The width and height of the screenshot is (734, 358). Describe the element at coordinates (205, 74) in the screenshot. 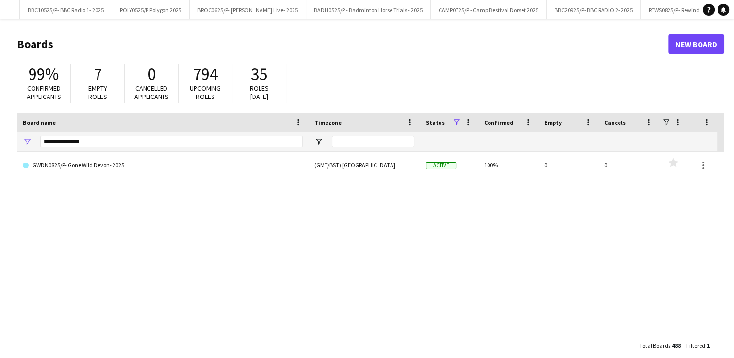

I see `span: 794` at that location.